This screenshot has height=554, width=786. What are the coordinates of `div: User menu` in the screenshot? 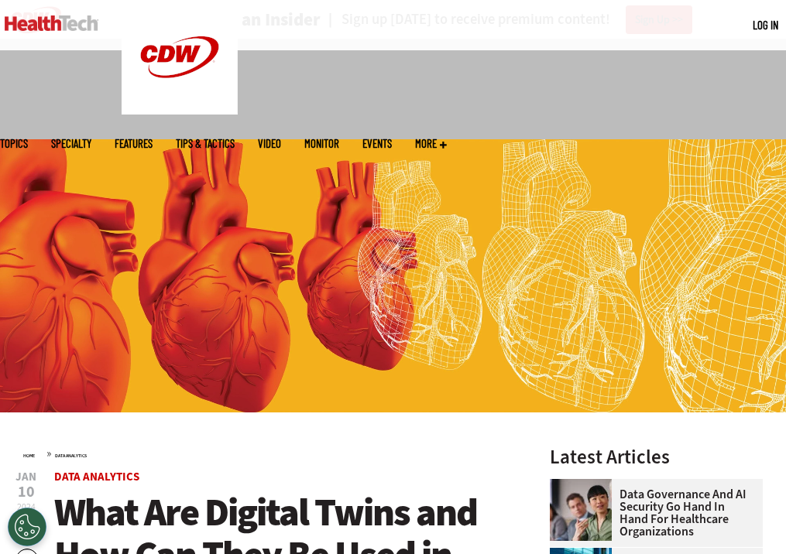 It's located at (765, 25).